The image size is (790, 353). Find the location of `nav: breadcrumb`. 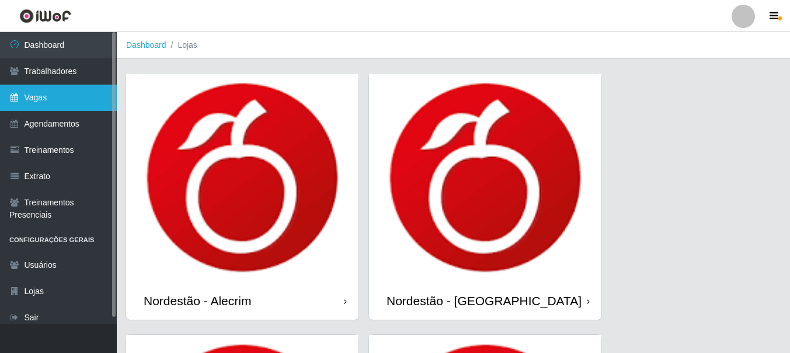

nav: breadcrumb is located at coordinates (453, 46).